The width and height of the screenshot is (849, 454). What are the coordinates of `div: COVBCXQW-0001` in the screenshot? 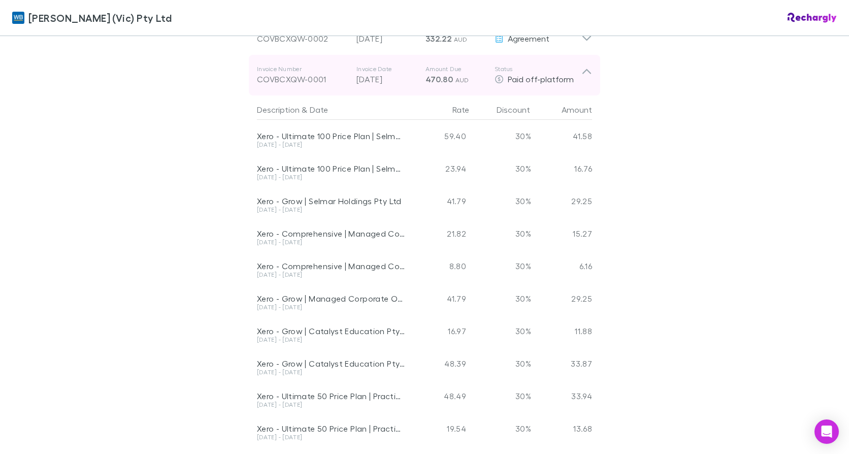 It's located at (302, 79).